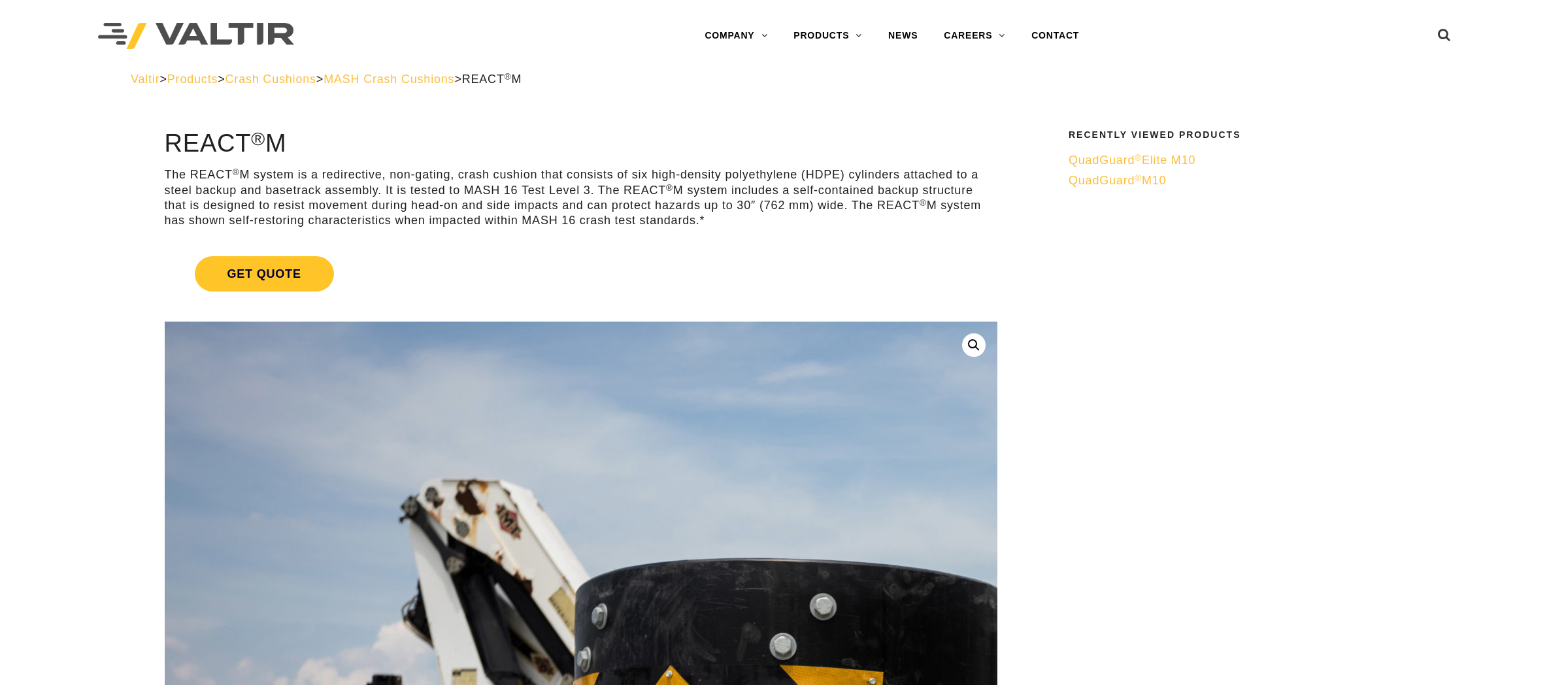 Image resolution: width=1549 pixels, height=685 pixels. I want to click on span: Crash Cushions, so click(271, 79).